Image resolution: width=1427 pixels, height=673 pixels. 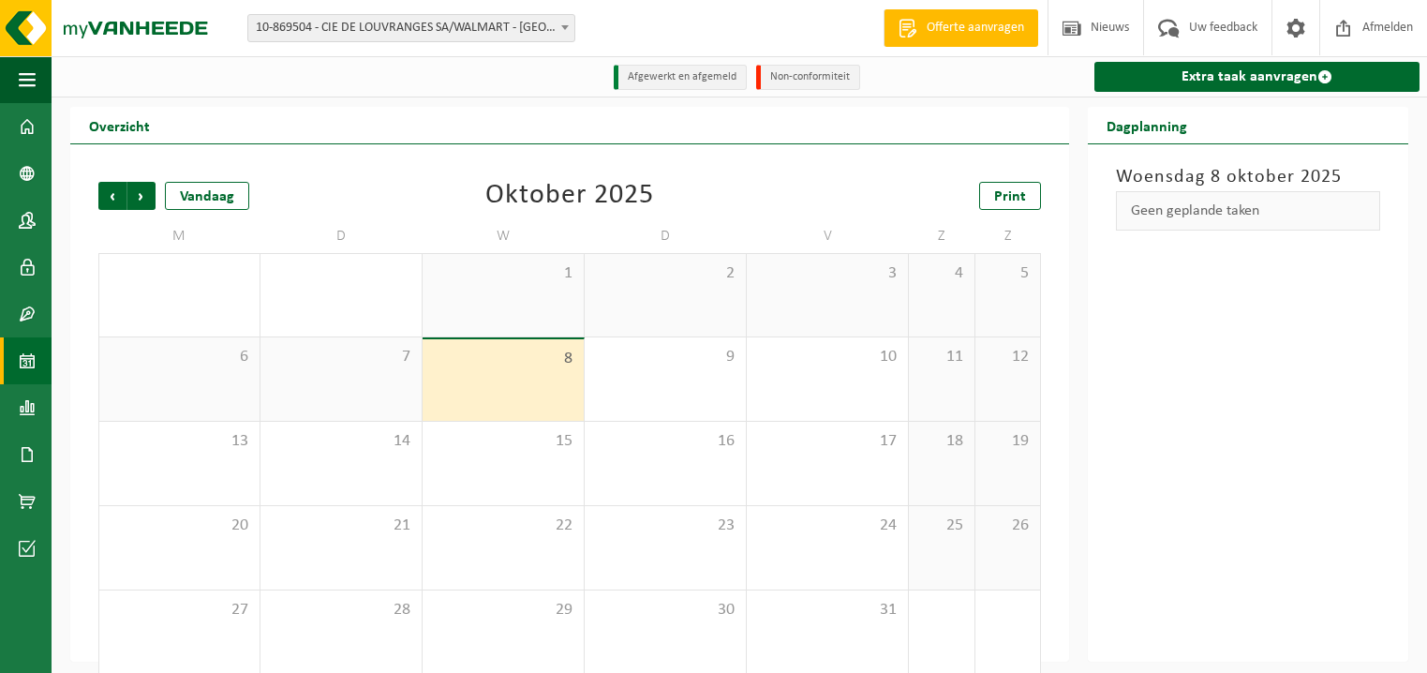 What do you see at coordinates (341, 441) in the screenshot?
I see `span: 14` at bounding box center [341, 441].